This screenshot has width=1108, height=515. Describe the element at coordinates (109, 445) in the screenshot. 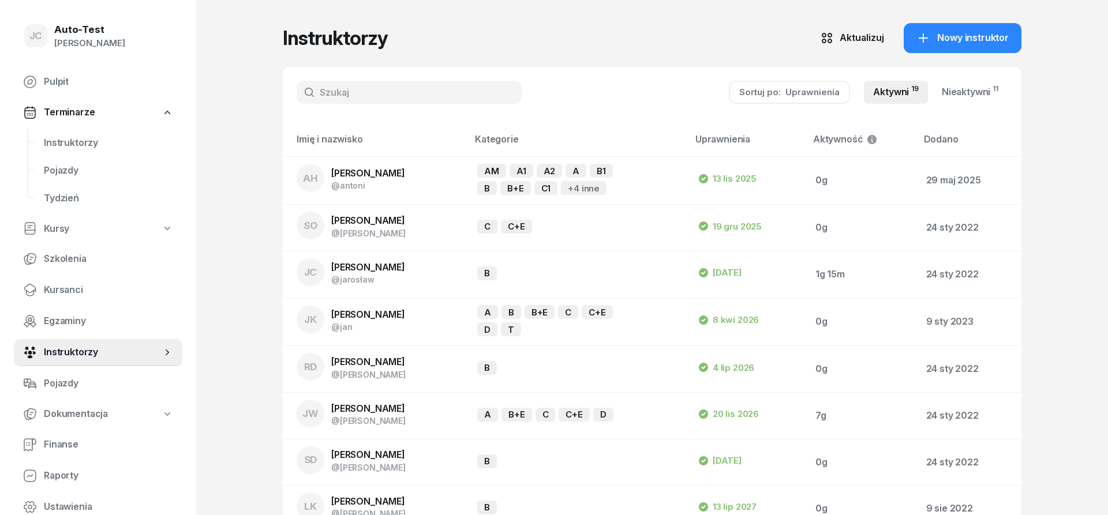

I see `span: Finanse` at that location.